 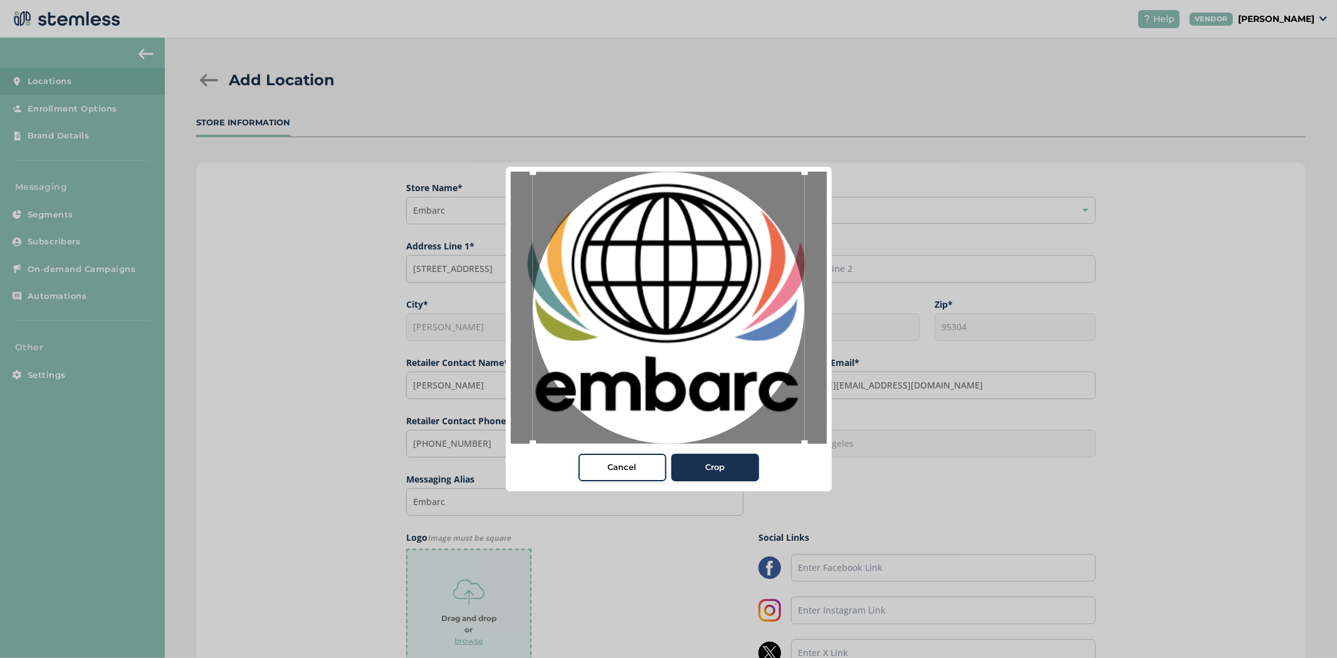 What do you see at coordinates (715, 468) in the screenshot?
I see `button: Crop` at bounding box center [715, 468].